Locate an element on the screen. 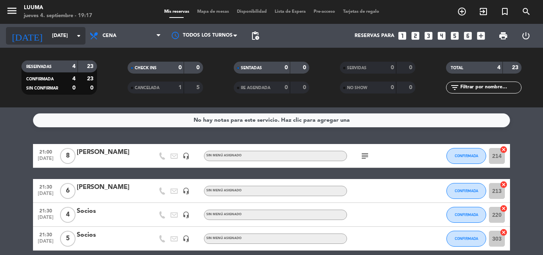  i: exit_to_app is located at coordinates (483, 12).